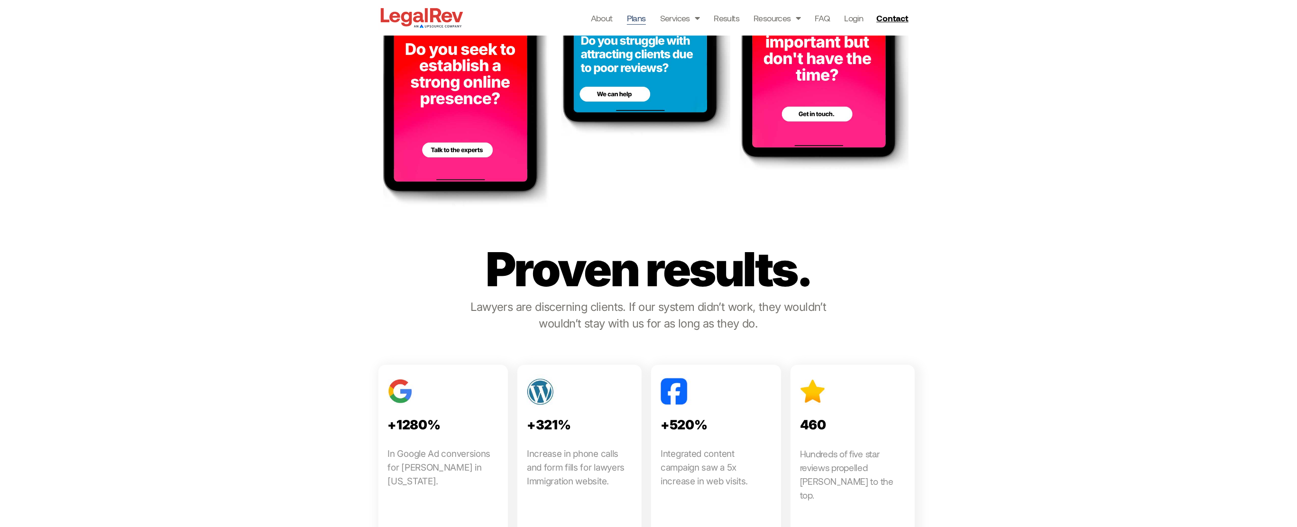 The height and width of the screenshot is (527, 1297). What do you see at coordinates (892, 18) in the screenshot?
I see `span: Contact` at bounding box center [892, 18].